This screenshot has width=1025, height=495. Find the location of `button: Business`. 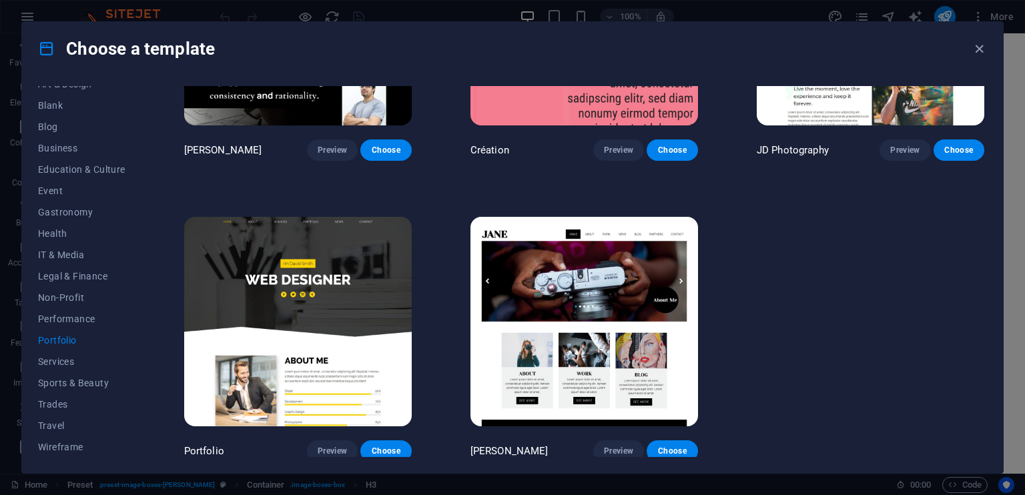

button: Business is located at coordinates (81, 148).